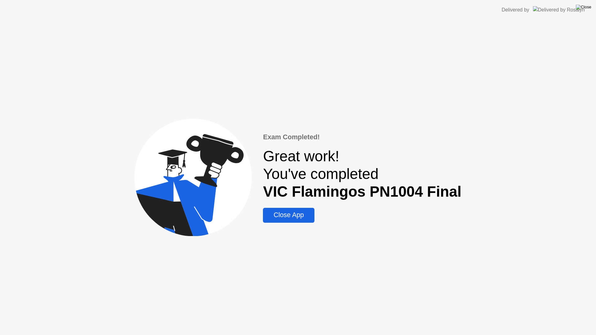  I want to click on div: Close App, so click(288, 215).